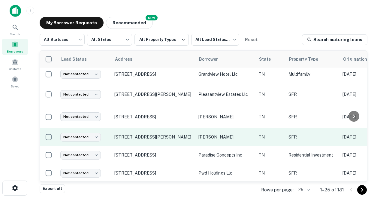 This screenshot has height=198, width=377. I want to click on span: Address, so click(128, 59).